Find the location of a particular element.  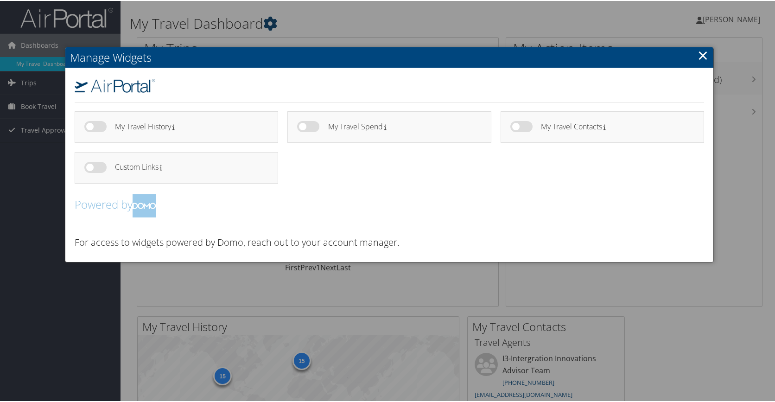

h2: Powered by is located at coordinates (389, 205).